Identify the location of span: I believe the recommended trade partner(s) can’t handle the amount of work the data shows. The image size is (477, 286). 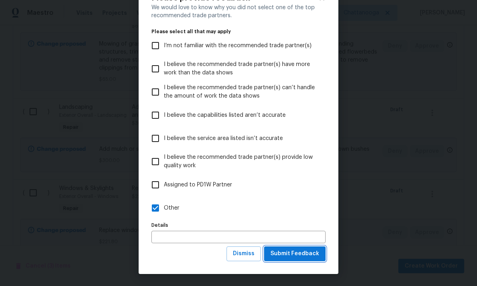
(242, 92).